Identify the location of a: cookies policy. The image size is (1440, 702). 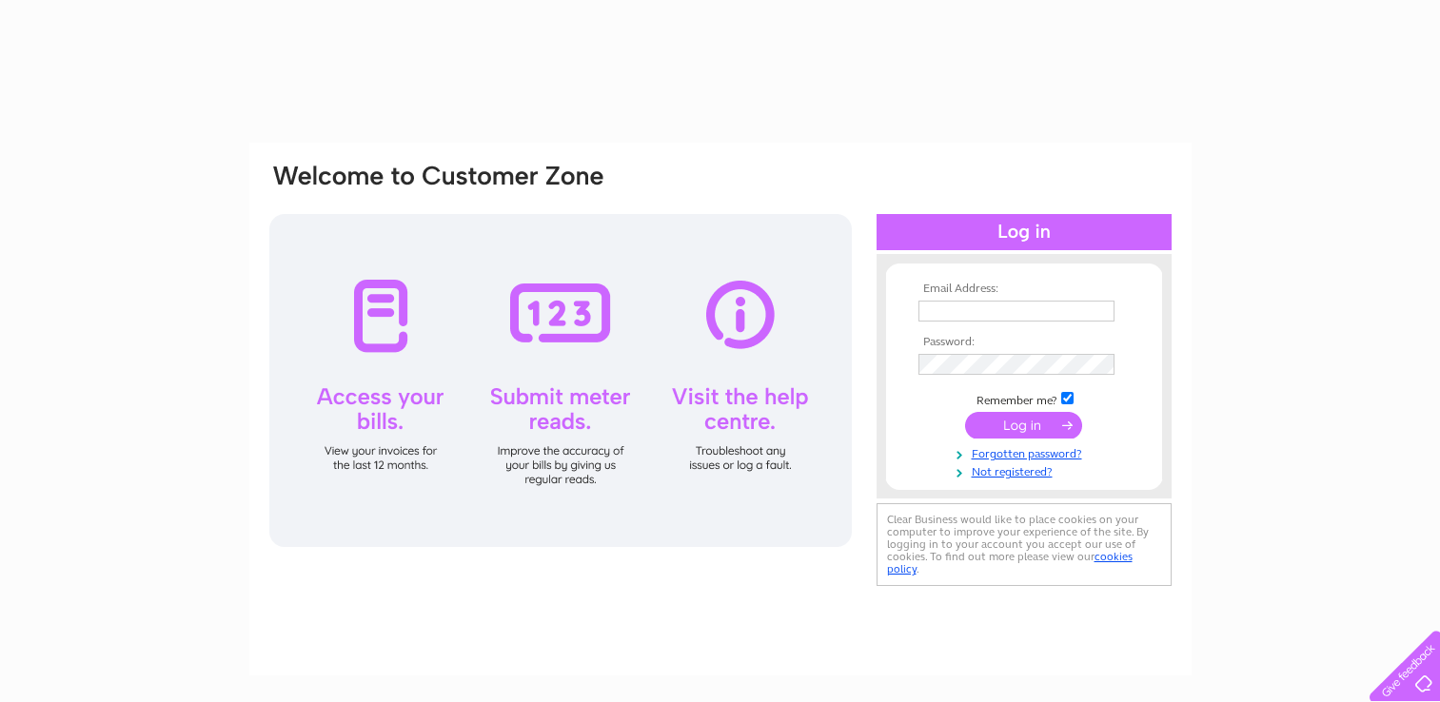
(1010, 562).